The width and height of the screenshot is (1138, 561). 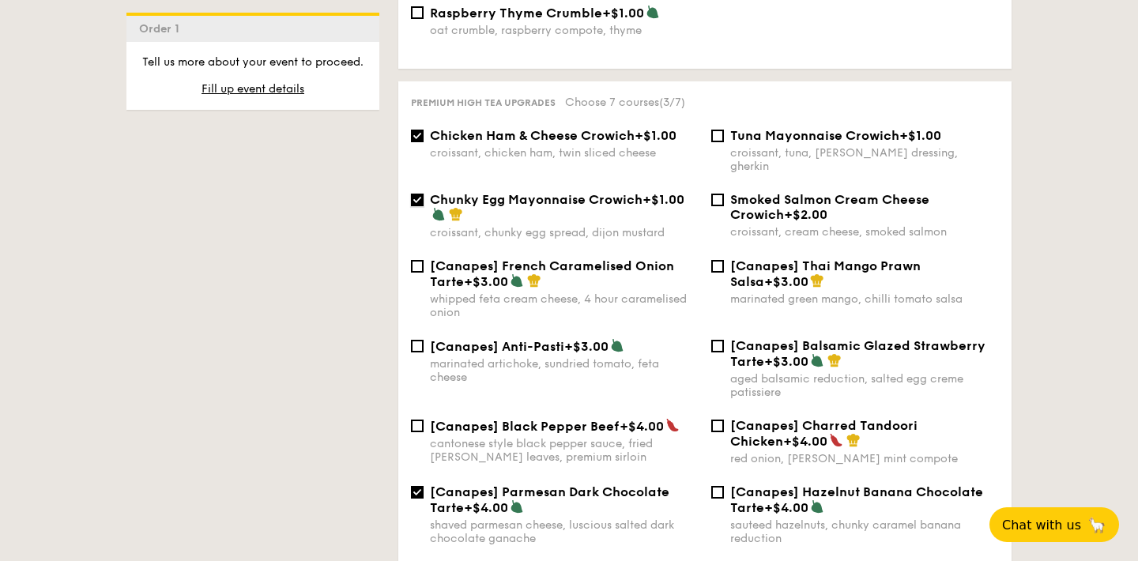 I want to click on span: [Canapes] Charred Tandoori Chicken, so click(x=824, y=433).